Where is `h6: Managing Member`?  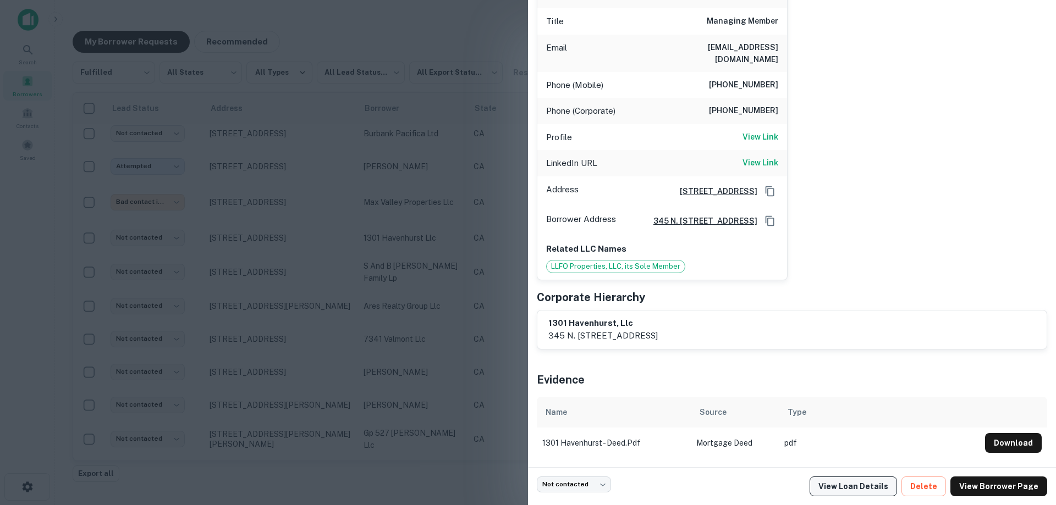
h6: Managing Member is located at coordinates (742, 21).